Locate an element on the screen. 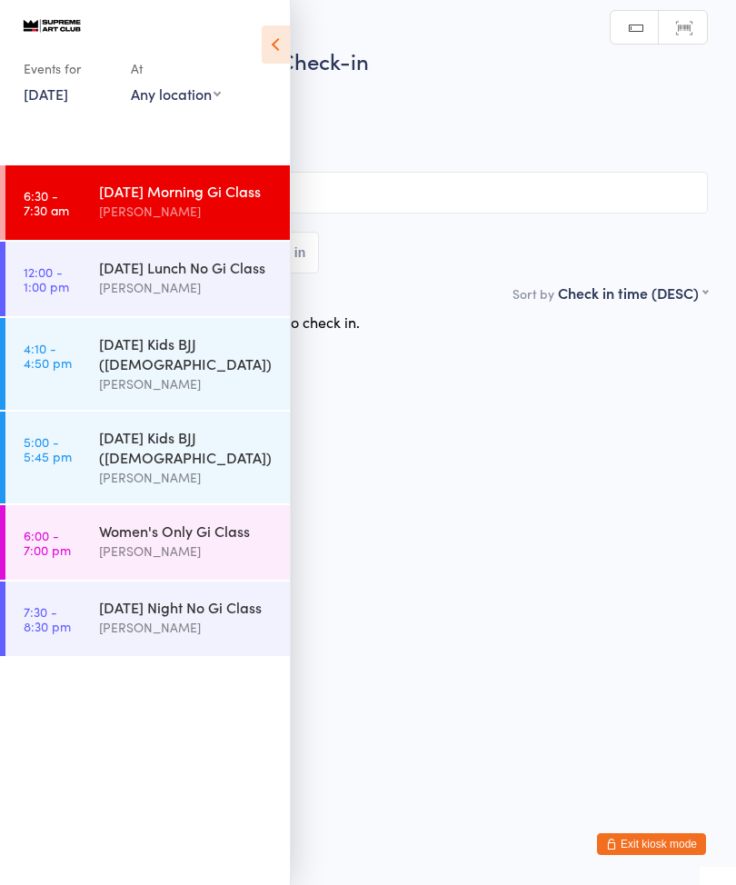 This screenshot has height=885, width=736. time: 6:30 - 7:30 am is located at coordinates (46, 203).